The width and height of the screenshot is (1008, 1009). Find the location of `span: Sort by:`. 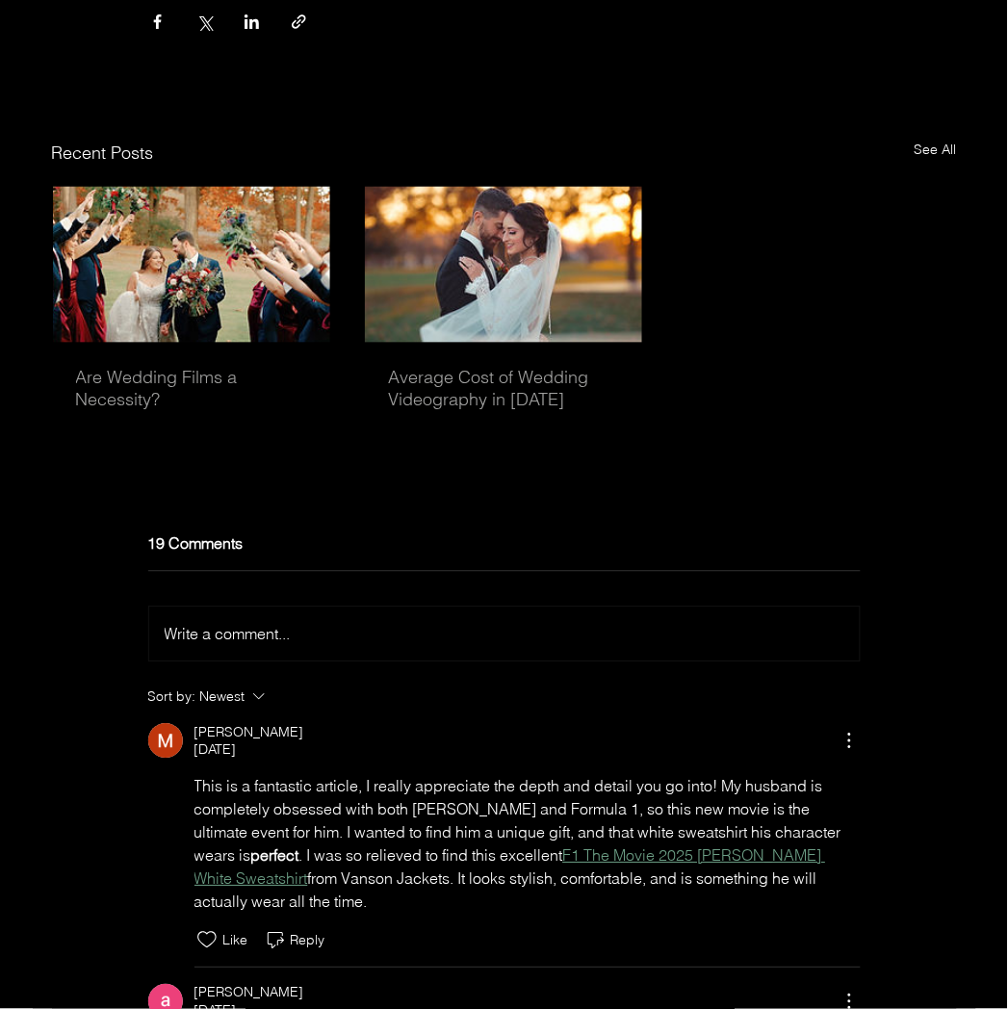

span: Sort by: is located at coordinates (174, 697).